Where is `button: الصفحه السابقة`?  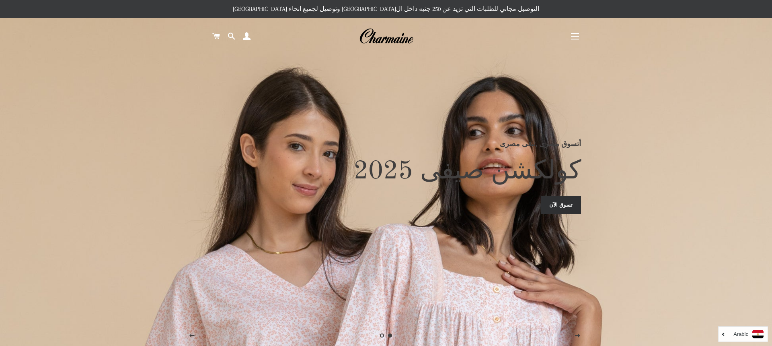 button: الصفحه السابقة is located at coordinates (192, 336).